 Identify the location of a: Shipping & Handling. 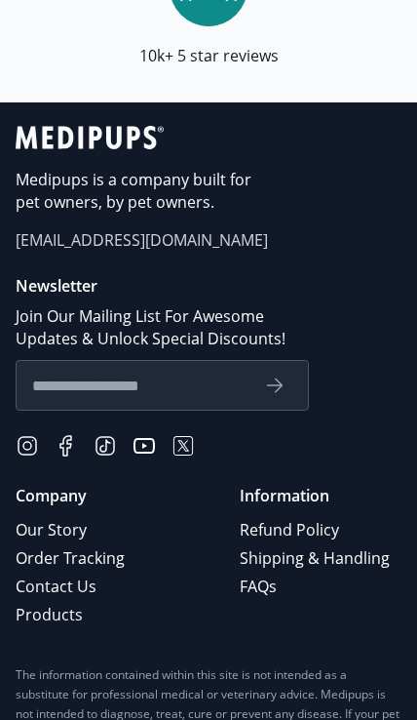
(316, 558).